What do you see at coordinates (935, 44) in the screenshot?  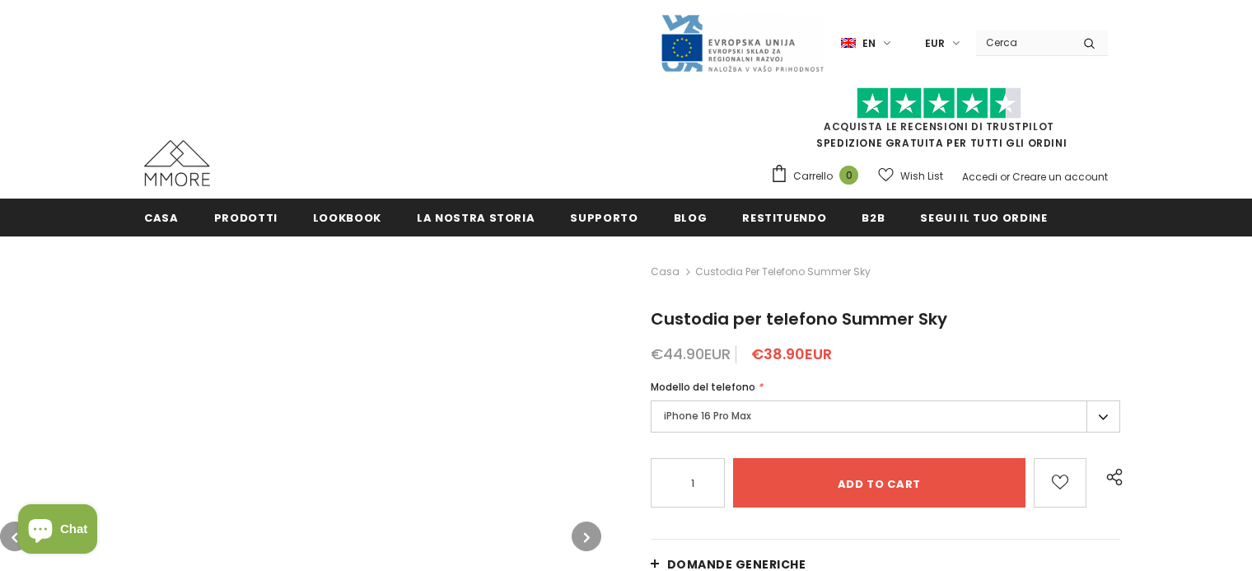 I see `span: EUR` at bounding box center [935, 44].